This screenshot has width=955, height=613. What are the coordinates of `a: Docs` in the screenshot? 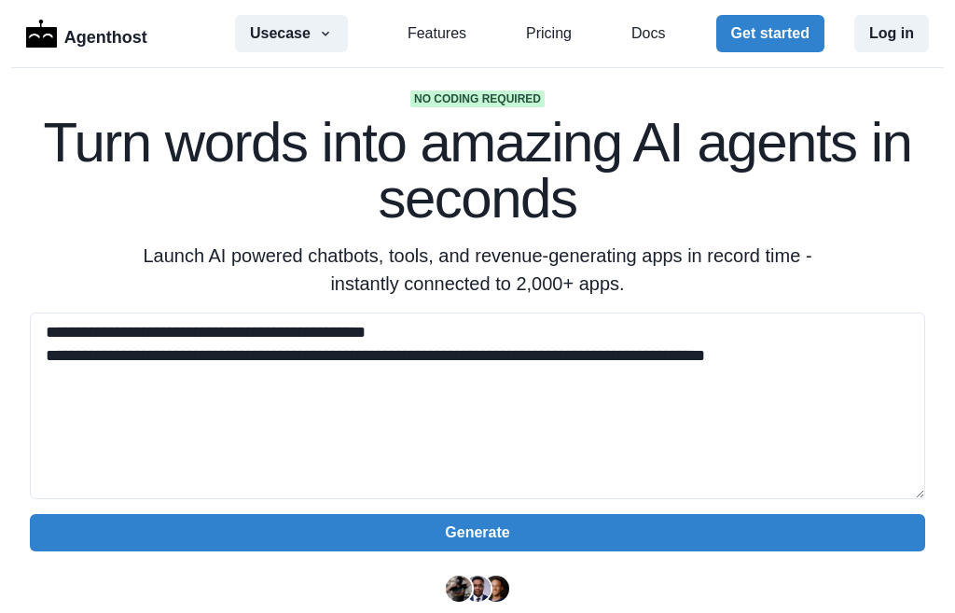 It's located at (648, 34).